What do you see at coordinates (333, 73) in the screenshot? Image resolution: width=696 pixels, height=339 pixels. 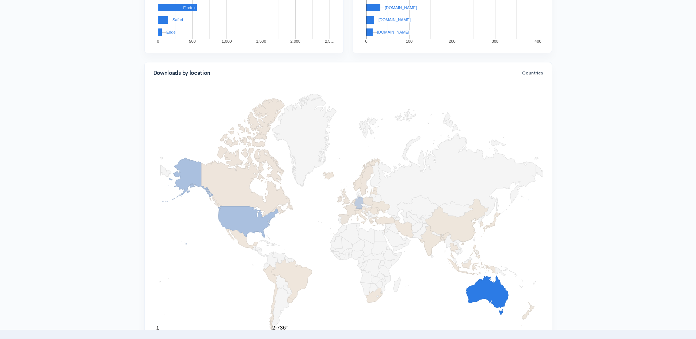 I see `h4: Downloads by location` at bounding box center [333, 73].